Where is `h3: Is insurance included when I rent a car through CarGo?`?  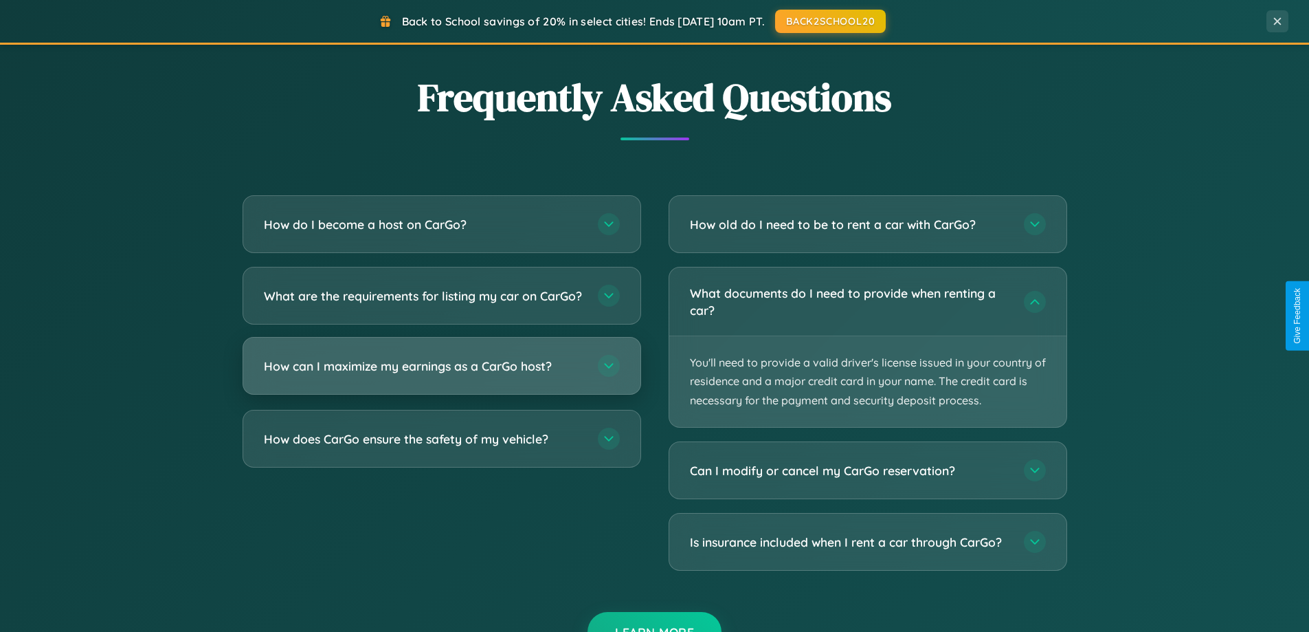
h3: Is insurance included when I rent a car through CarGo? is located at coordinates (850, 541).